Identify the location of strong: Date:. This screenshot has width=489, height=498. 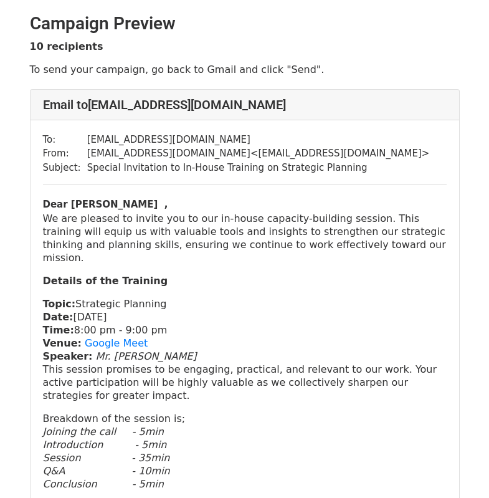
(58, 316).